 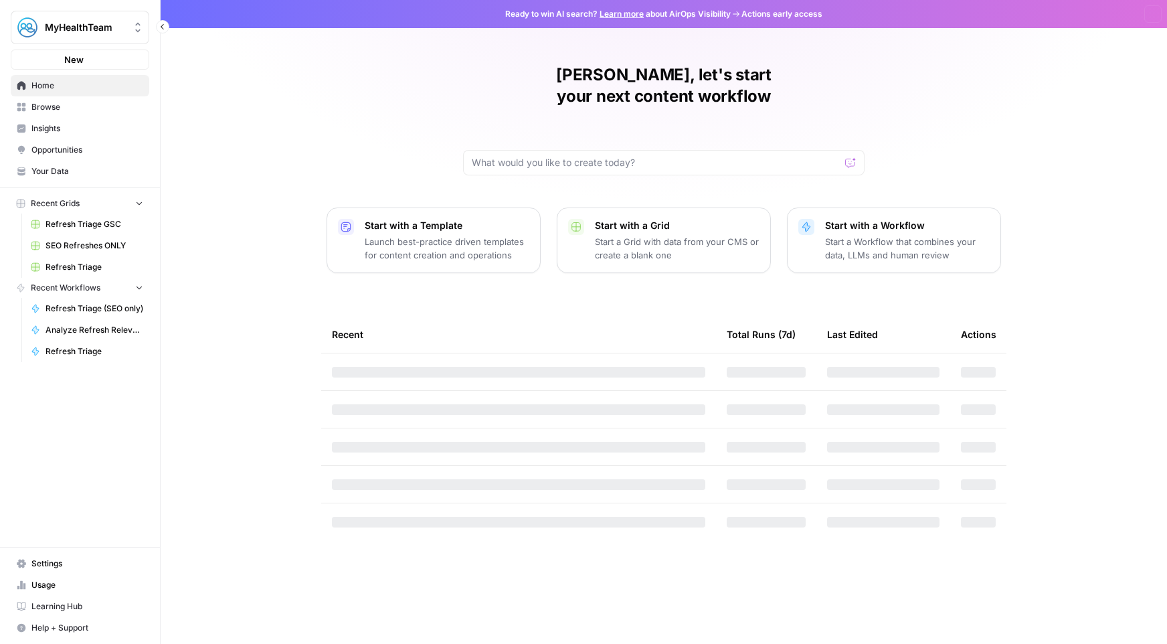 What do you see at coordinates (618, 14) in the screenshot?
I see `span: Ready to win AI search? about AirOps Visibility` at bounding box center [618, 14].